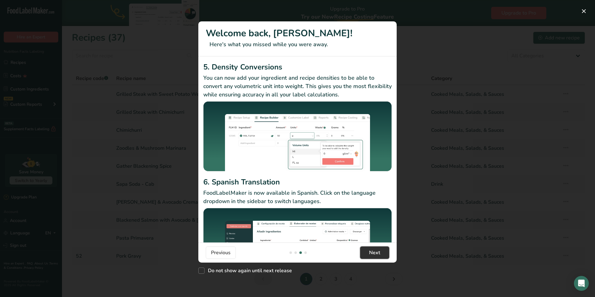  I want to click on button: Next, so click(375, 253).